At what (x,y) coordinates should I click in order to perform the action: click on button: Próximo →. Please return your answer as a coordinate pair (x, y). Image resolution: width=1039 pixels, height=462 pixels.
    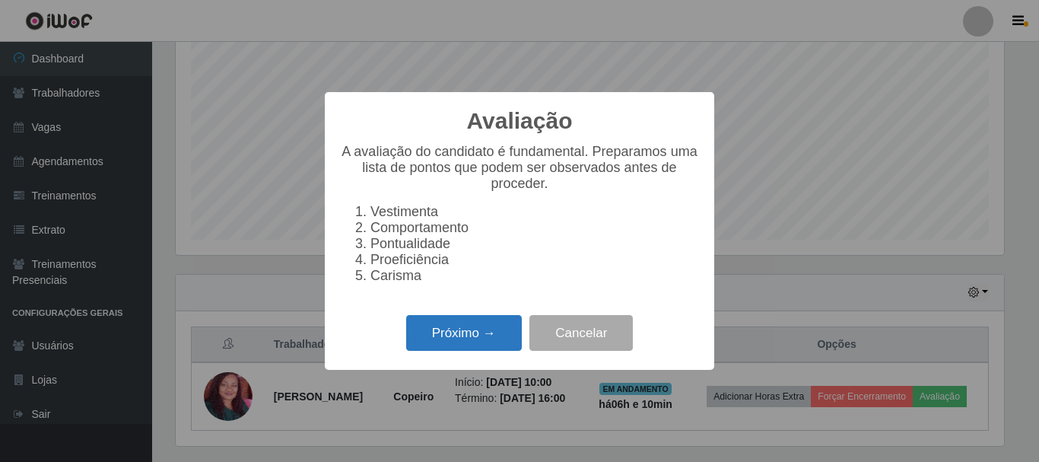
    Looking at the image, I should click on (464, 332).